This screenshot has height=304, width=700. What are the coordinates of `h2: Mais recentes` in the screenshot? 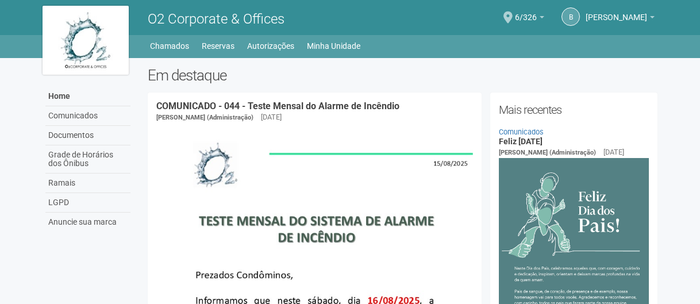 It's located at (574, 110).